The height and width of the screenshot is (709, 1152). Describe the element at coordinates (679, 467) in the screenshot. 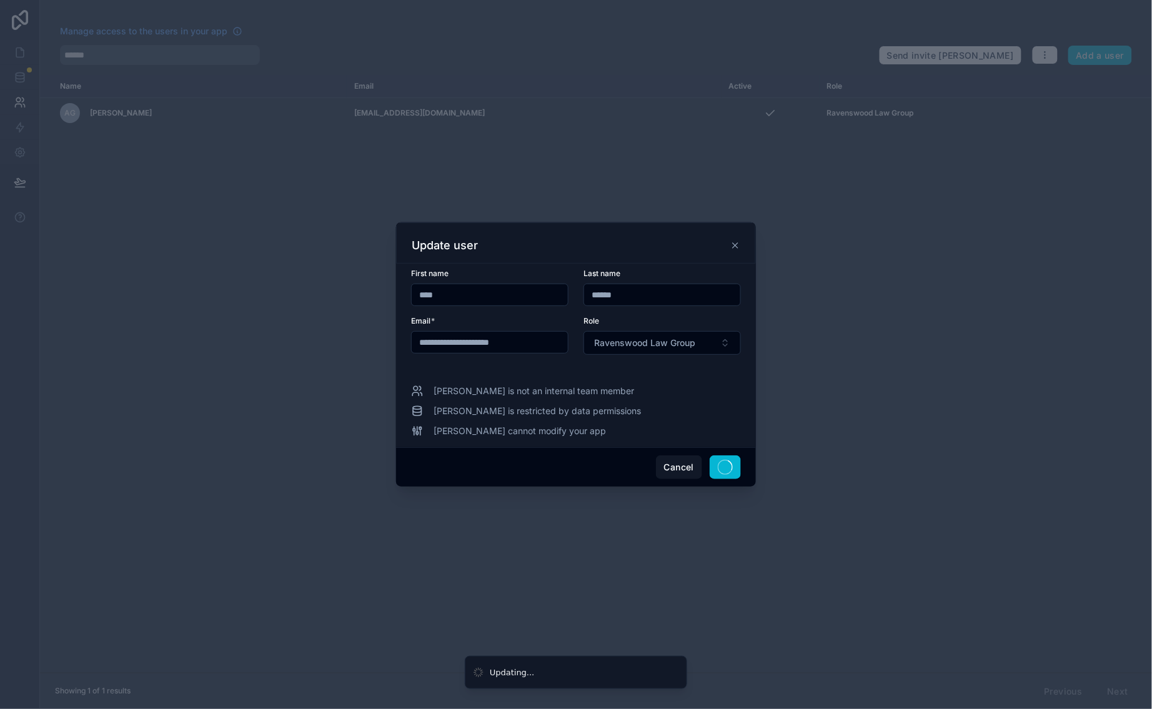

I see `button: Cancel` at that location.